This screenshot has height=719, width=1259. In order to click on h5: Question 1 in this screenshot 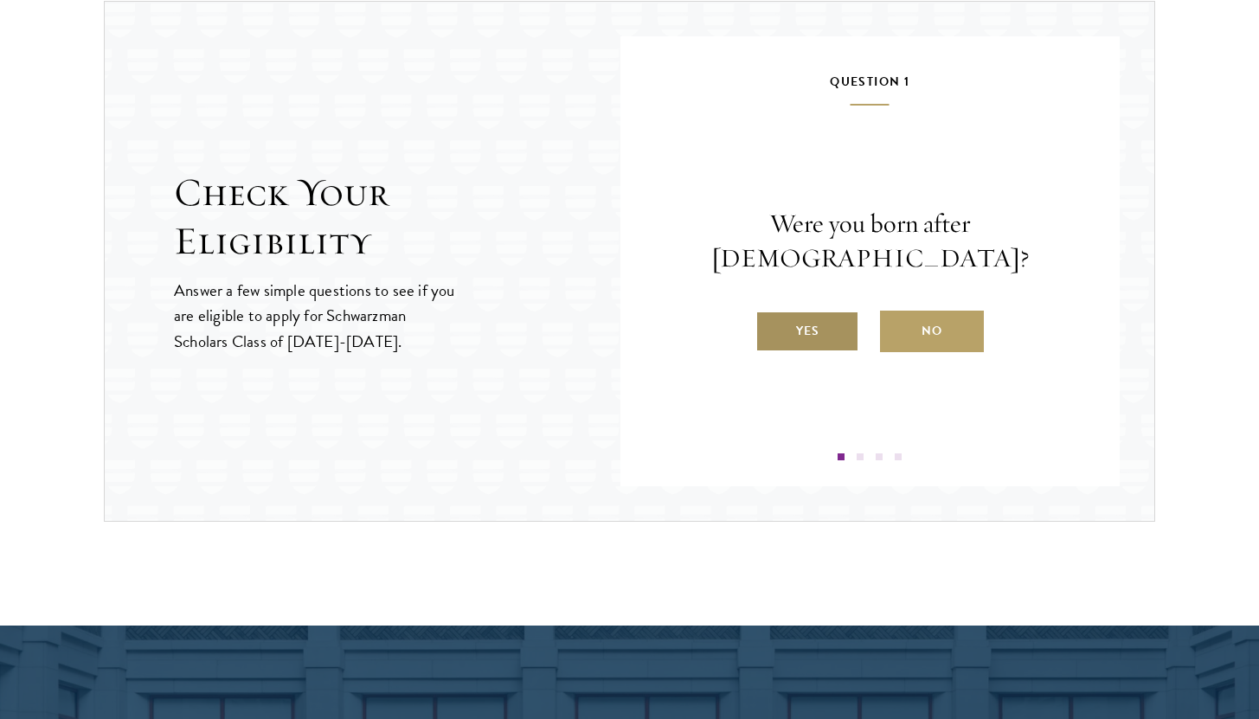, I will do `click(870, 88)`.